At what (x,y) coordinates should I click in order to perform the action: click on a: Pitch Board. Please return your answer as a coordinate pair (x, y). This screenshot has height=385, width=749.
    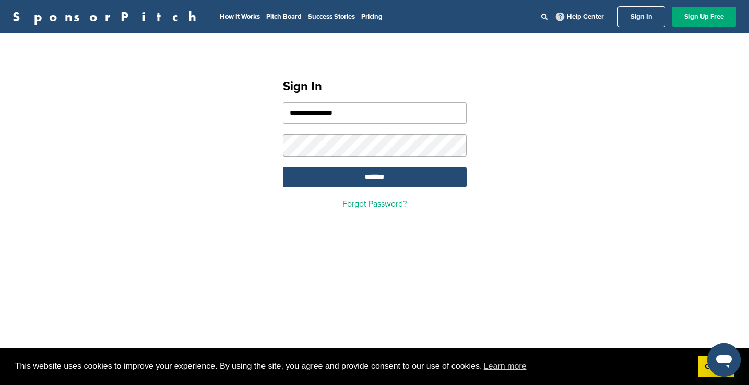
    Looking at the image, I should click on (284, 17).